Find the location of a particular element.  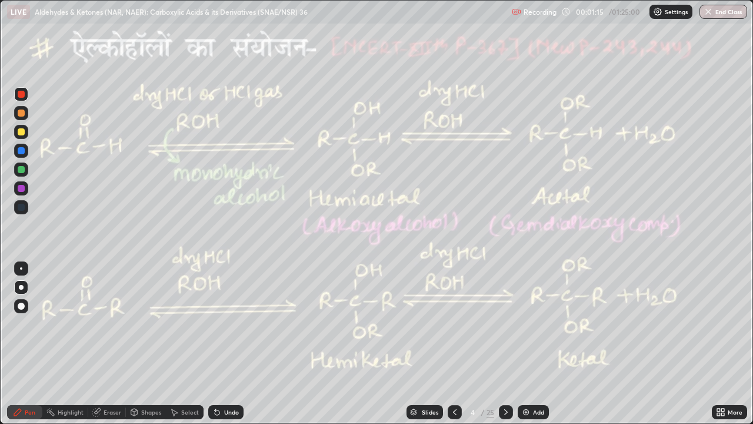

p: LIVE is located at coordinates (18, 12).